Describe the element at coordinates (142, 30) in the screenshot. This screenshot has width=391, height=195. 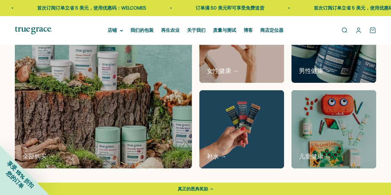
I see `a: 我们的包装` at that location.